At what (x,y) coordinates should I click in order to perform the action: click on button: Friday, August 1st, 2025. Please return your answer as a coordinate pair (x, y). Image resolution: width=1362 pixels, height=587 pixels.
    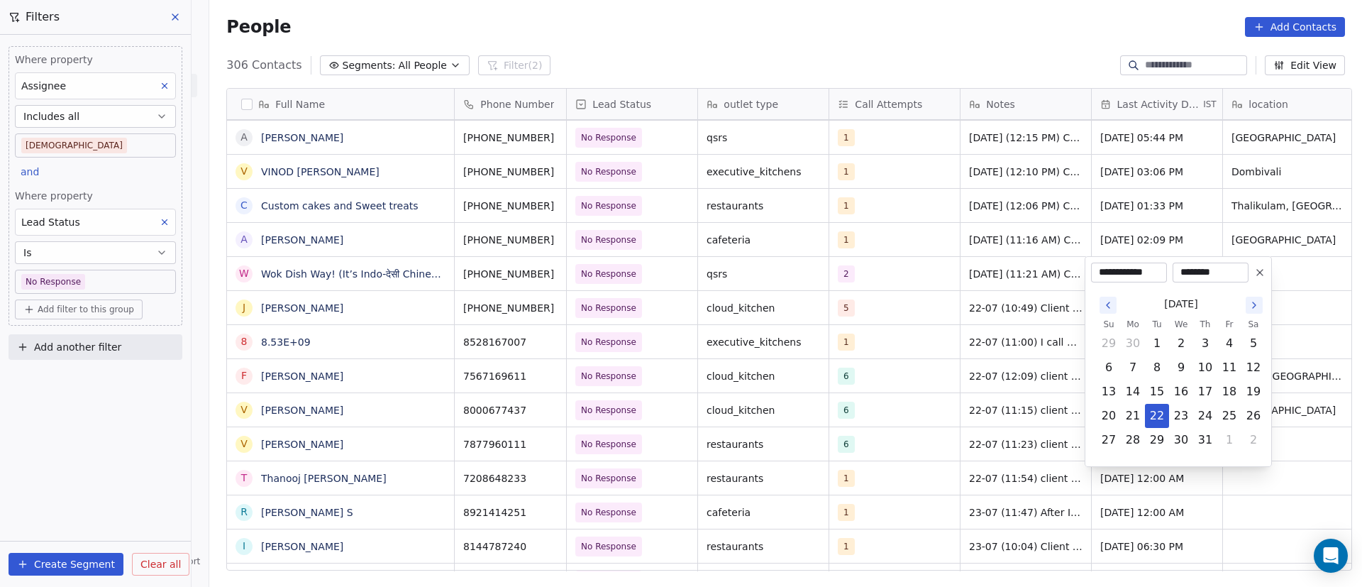
    Looking at the image, I should click on (1229, 440).